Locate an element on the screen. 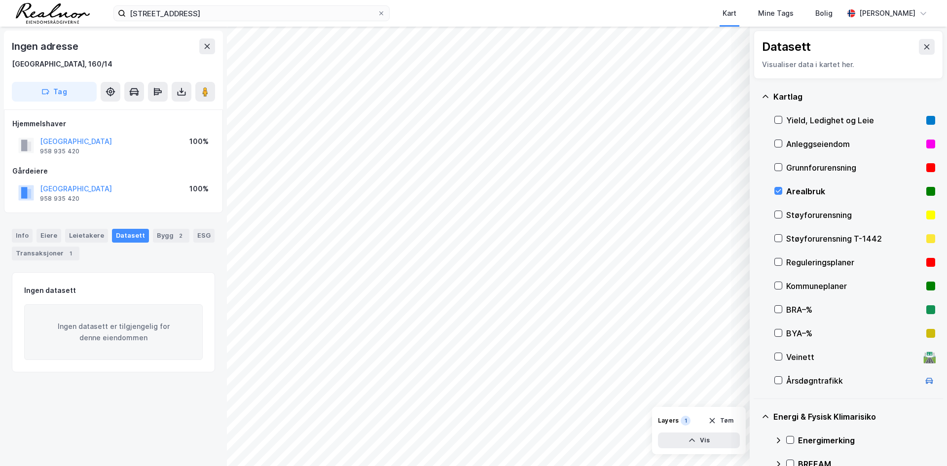  div: Transaksjoner is located at coordinates (45, 253).